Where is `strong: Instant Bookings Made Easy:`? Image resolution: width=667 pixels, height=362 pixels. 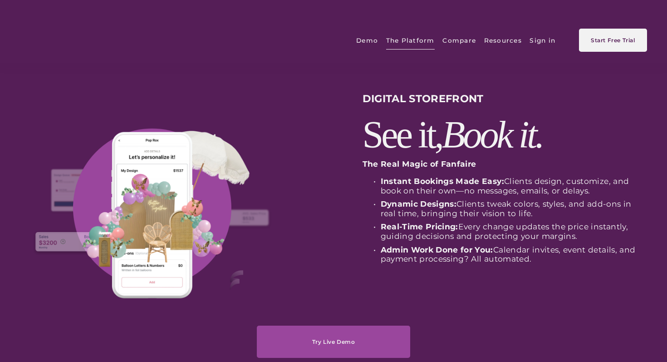
strong: Instant Bookings Made Easy: is located at coordinates (443, 181).